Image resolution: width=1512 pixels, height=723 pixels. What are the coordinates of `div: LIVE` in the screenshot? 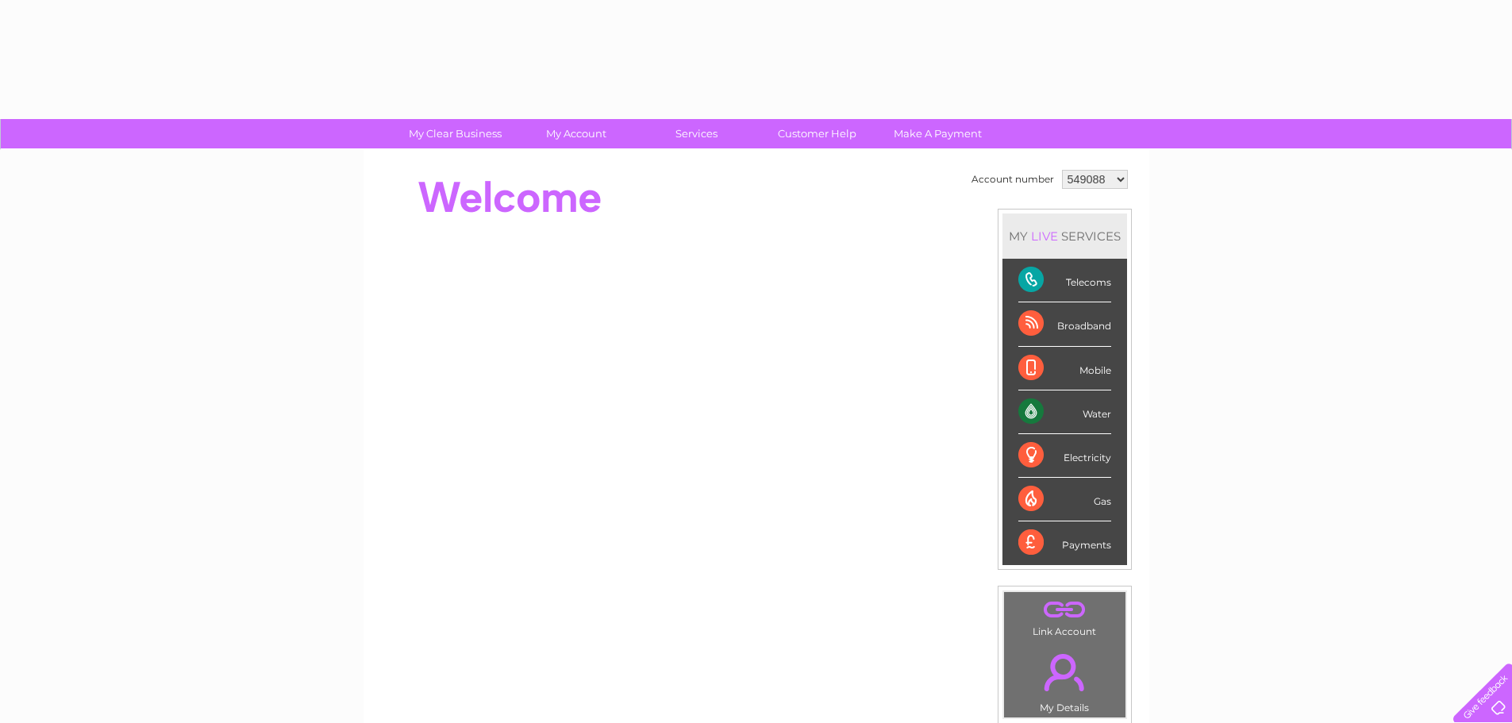 It's located at (1045, 236).